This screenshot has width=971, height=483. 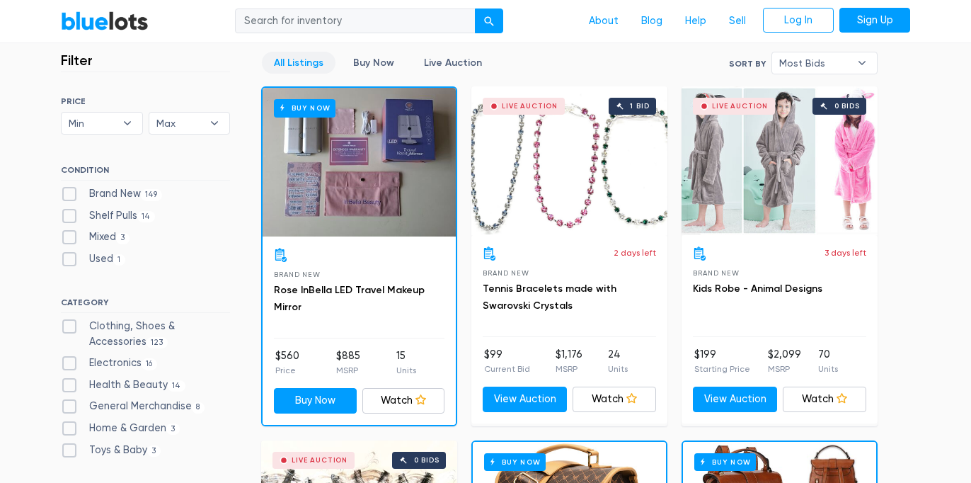 I want to click on li: 15, so click(x=406, y=362).